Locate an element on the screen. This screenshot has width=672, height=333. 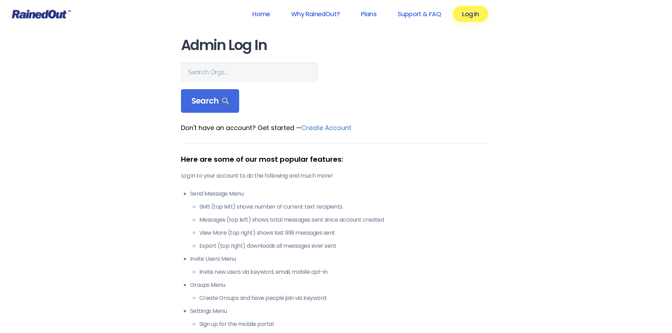
a: Support & FAQ is located at coordinates (419, 14).